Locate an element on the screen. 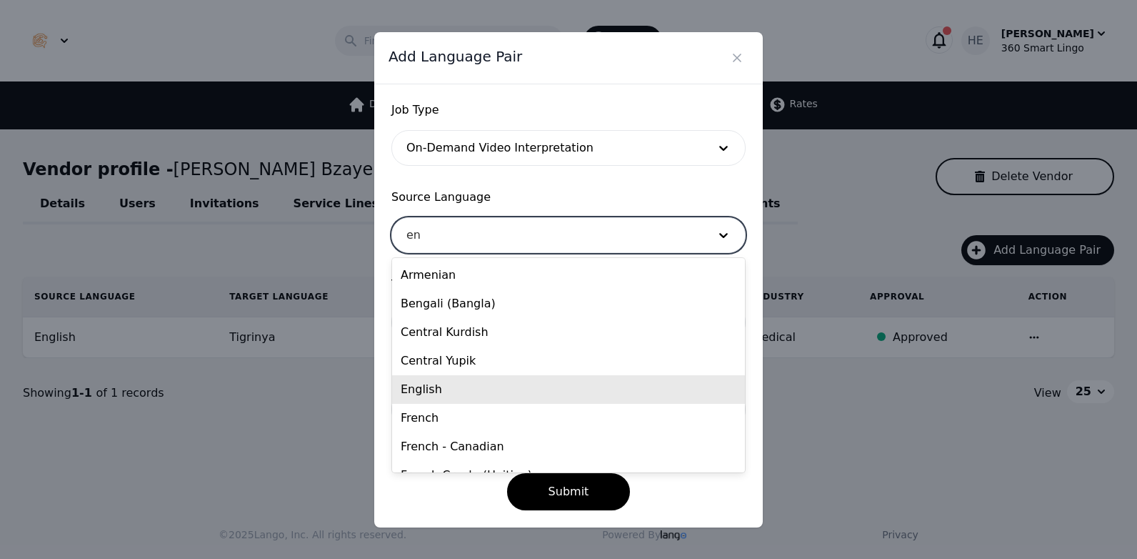 This screenshot has height=559, width=1137. div: English is located at coordinates (569, 389).